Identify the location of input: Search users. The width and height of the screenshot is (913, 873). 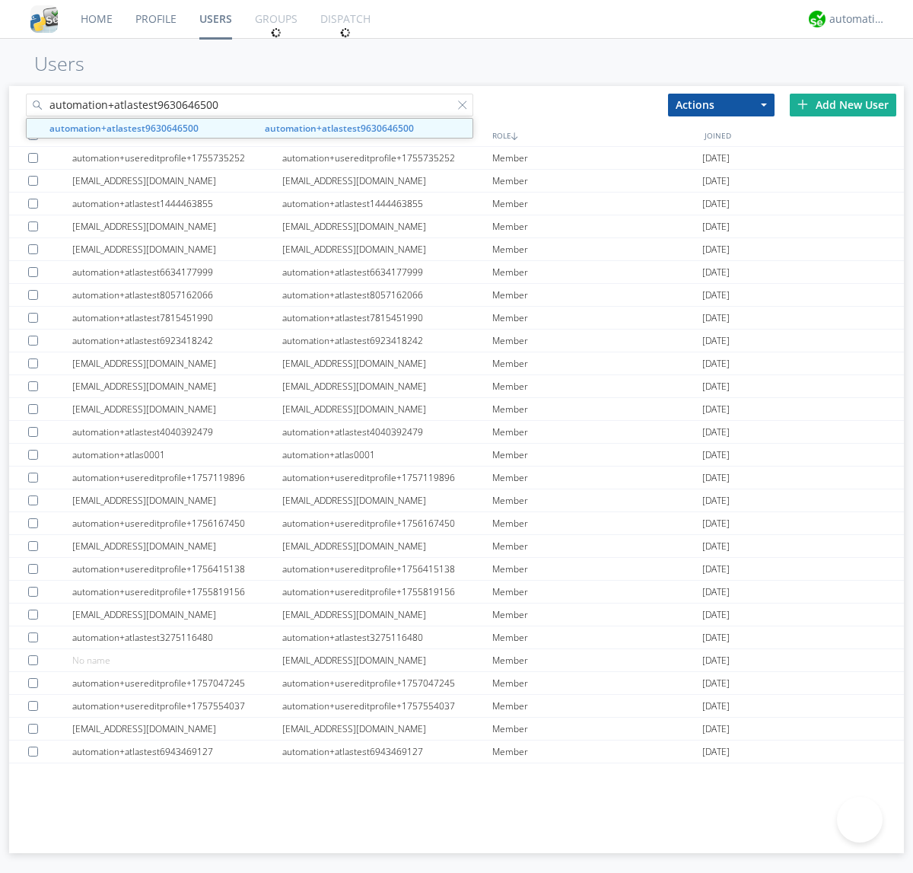
(250, 105).